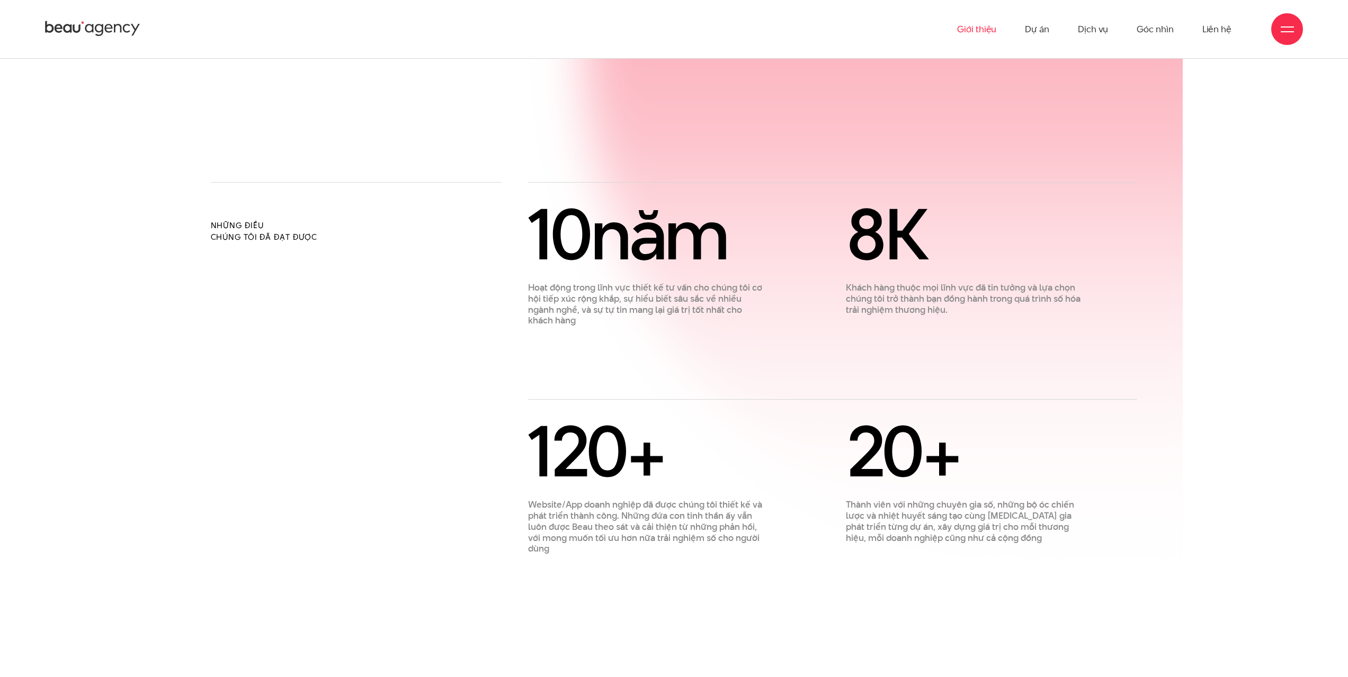  Describe the element at coordinates (647, 234) in the screenshot. I see `div: năm` at that location.